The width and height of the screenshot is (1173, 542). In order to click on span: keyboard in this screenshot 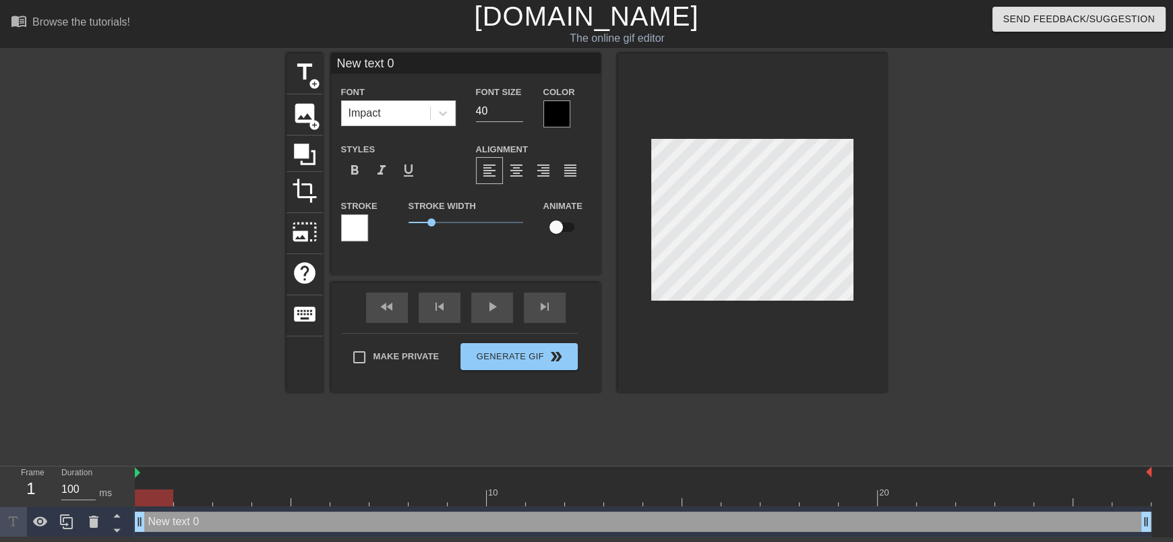, I will do `click(305, 314)`.